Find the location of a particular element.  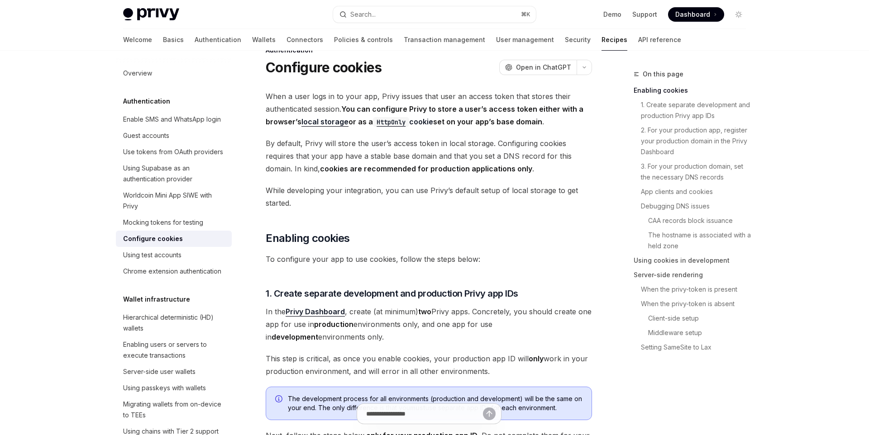

button: Open in ChatGPT is located at coordinates (538, 67).